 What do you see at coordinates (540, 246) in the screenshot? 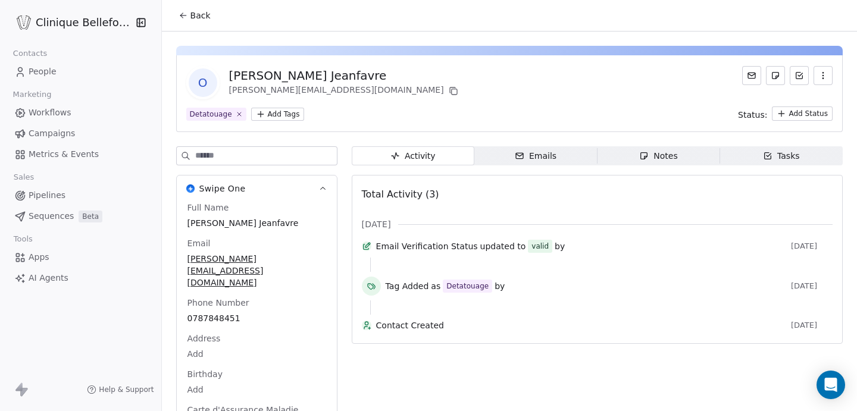
I see `div: valid` at bounding box center [540, 246].